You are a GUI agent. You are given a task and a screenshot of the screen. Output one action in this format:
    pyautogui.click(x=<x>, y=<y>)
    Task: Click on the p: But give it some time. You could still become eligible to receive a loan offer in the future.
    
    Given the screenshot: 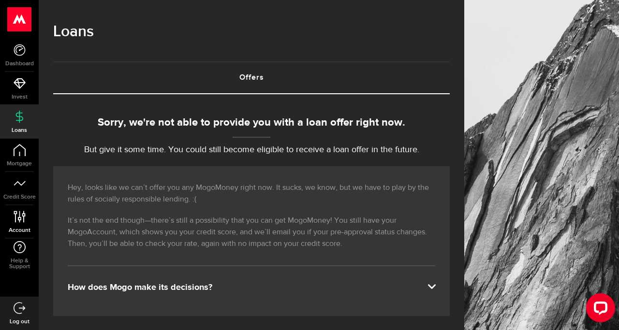 What is the action you would take?
    pyautogui.click(x=252, y=150)
    